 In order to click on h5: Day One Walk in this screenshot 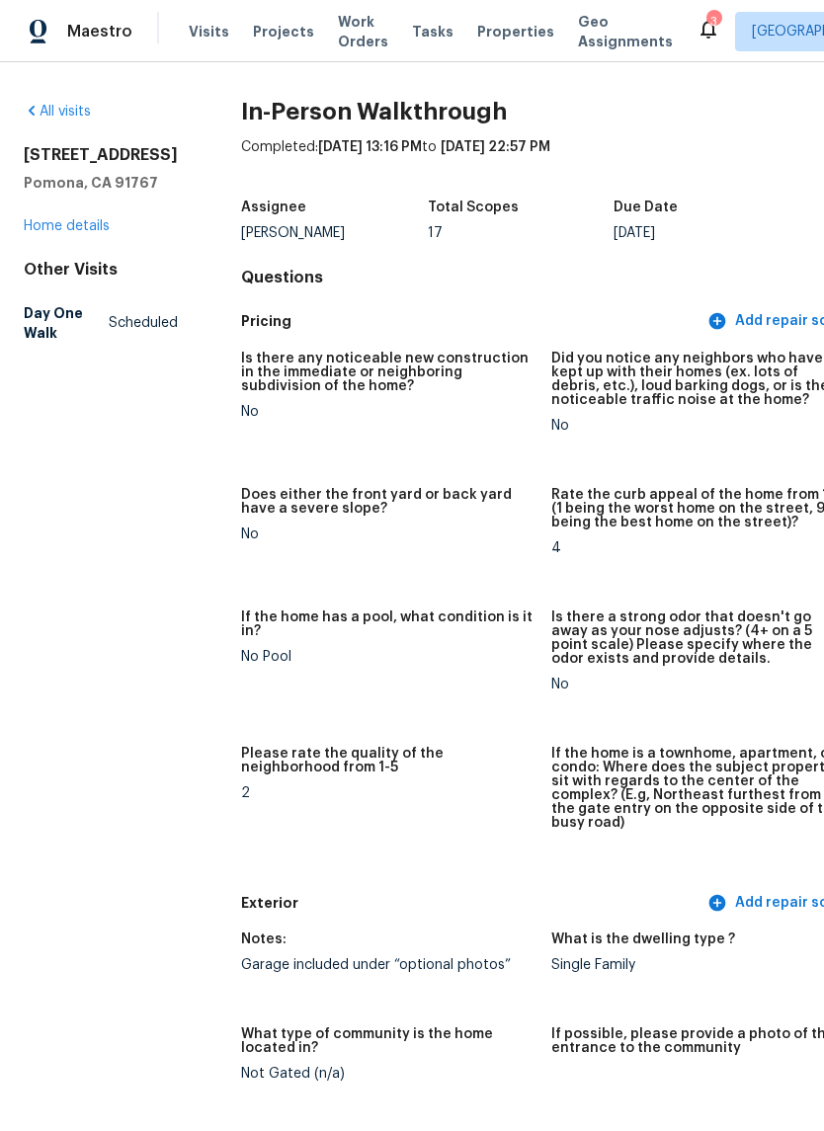, I will do `click(66, 323)`.